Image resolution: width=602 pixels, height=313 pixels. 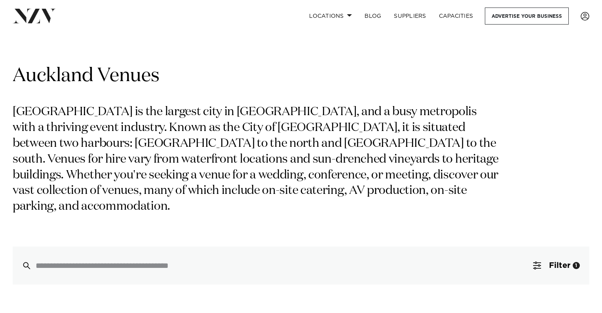 I want to click on h1: Auckland Venues, so click(x=301, y=76).